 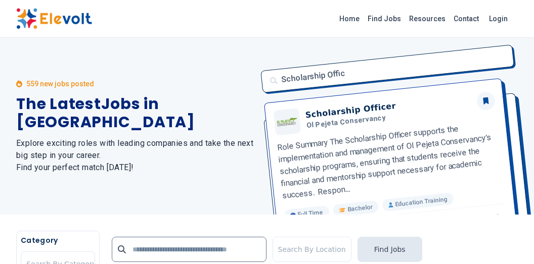 What do you see at coordinates (384, 19) in the screenshot?
I see `a: Find Jobs` at bounding box center [384, 19].